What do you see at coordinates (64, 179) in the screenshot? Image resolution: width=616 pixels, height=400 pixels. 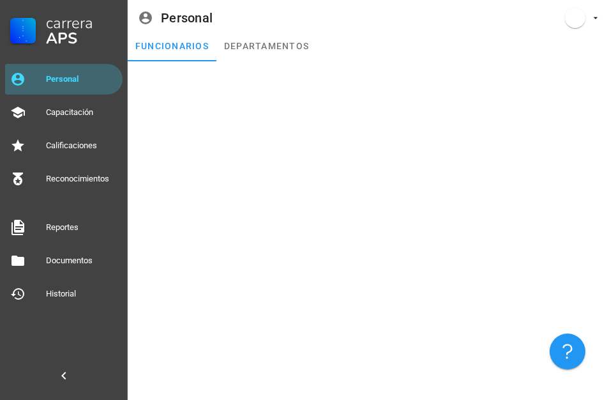 I see `a: Reconocimientos` at bounding box center [64, 179].